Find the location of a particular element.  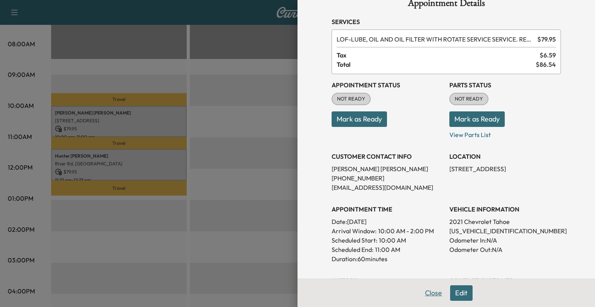

p: Duration: 60 minutes is located at coordinates (387, 258).